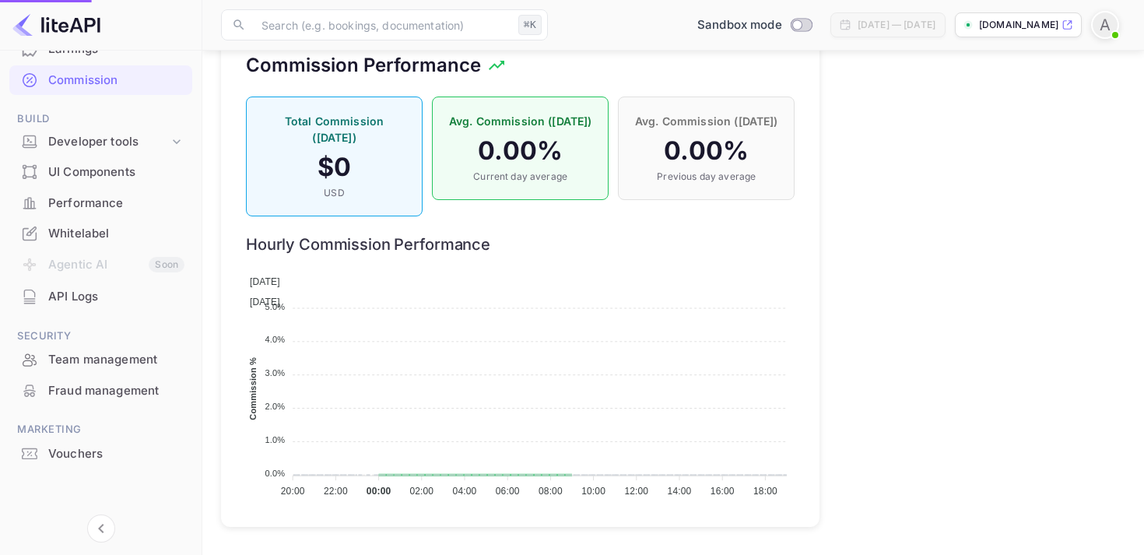 The image size is (1144, 555). What do you see at coordinates (382, 25) in the screenshot?
I see `input: Search (e.g. bookings, documentation)` at bounding box center [382, 25].